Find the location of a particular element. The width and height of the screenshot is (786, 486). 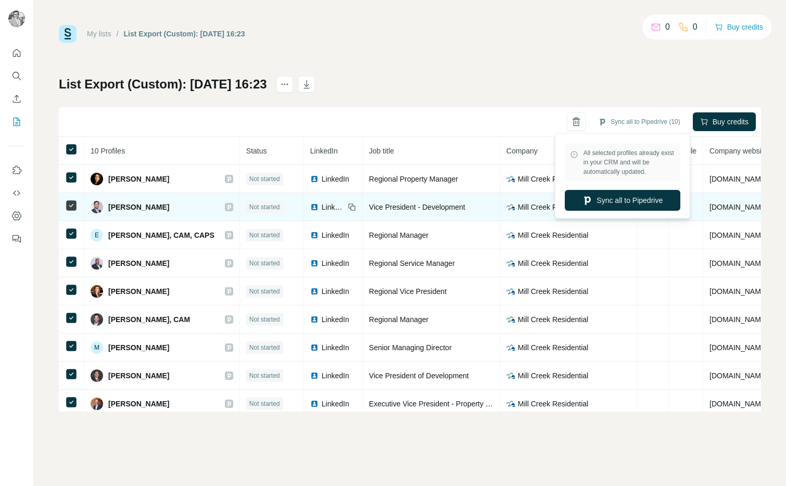

span: Status is located at coordinates (257, 151).